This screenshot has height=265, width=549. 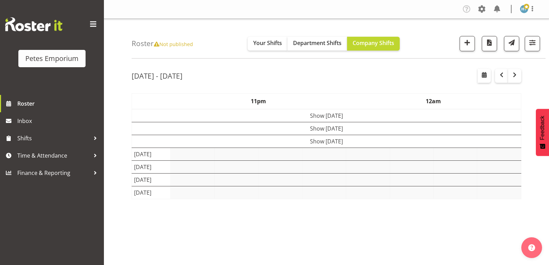 I want to click on th: 11pm, so click(x=258, y=101).